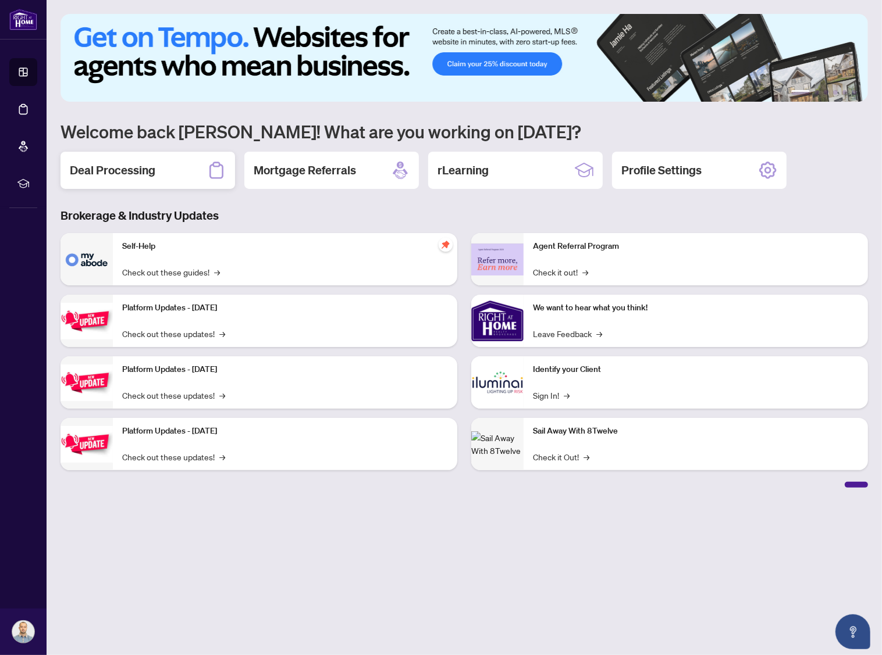 The image size is (882, 655). Describe the element at coordinates (464, 216) in the screenshot. I see `h3: Brokerage & Industry Updates` at that location.